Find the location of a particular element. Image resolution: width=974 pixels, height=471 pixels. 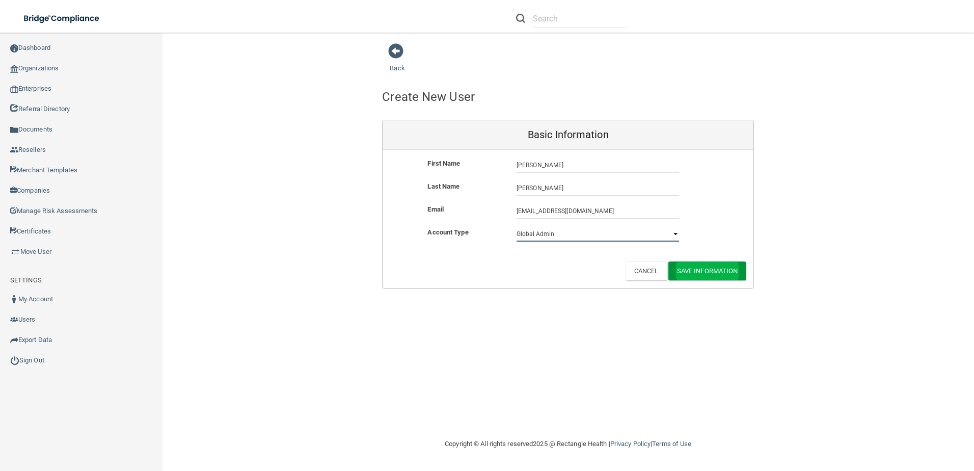

img: bridge_compliance_login_screen.278c3ca4.svg is located at coordinates (62, 18).